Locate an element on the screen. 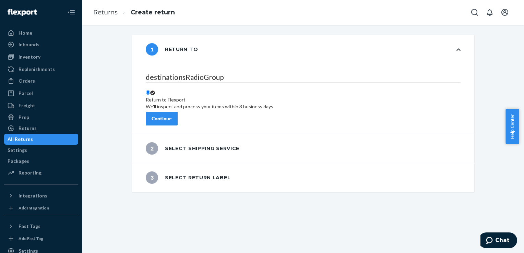 The height and width of the screenshot is (253, 524). div: We'll inspect and process your items within 3 business days. is located at coordinates (210, 107).